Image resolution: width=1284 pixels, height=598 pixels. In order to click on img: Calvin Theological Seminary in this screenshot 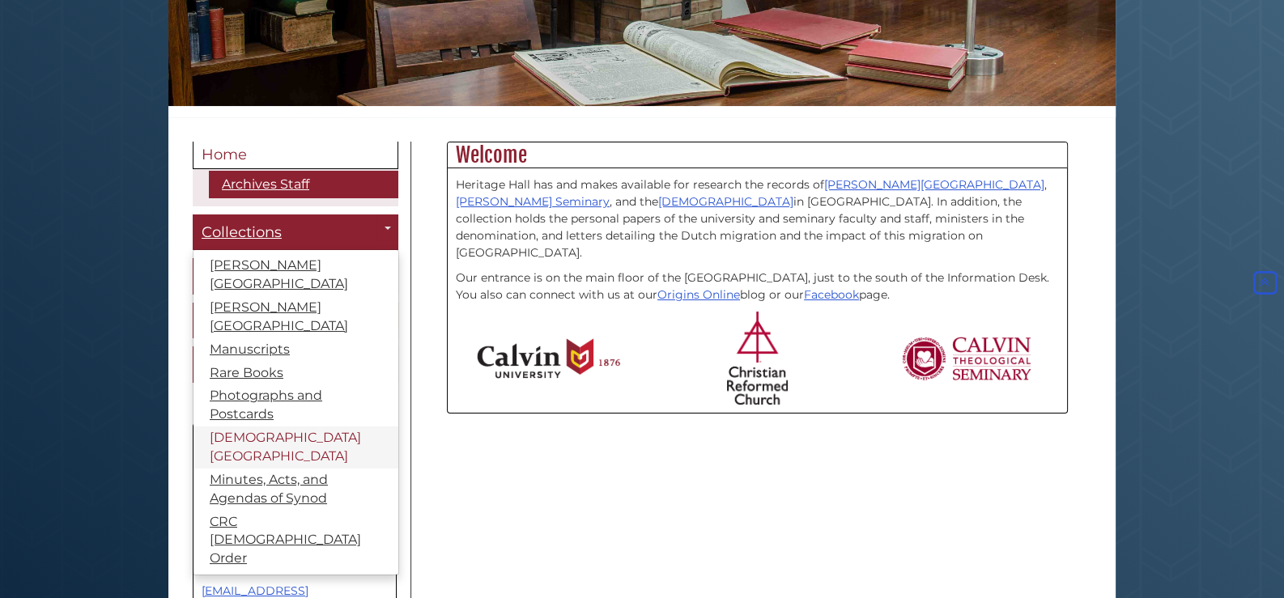, I will do `click(966, 359)`.